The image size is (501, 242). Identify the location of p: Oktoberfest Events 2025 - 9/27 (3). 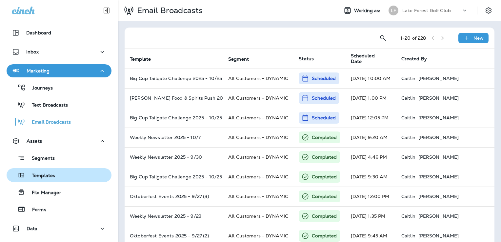
(174, 197).